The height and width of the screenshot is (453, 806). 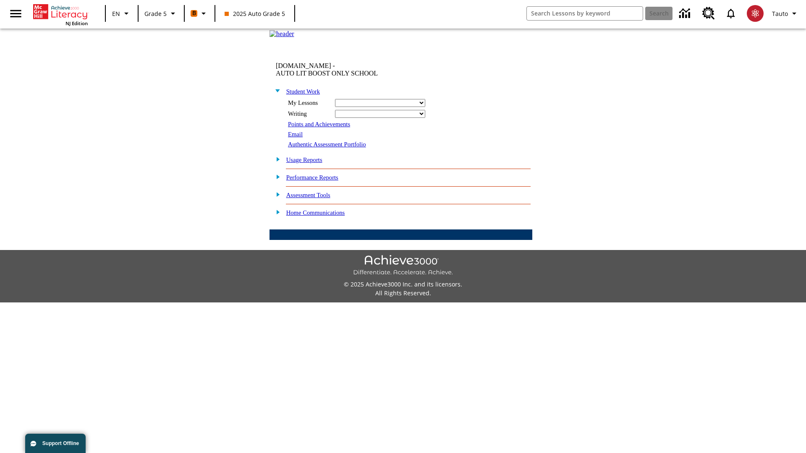 What do you see at coordinates (316, 213) in the screenshot?
I see `a: Home Communications` at bounding box center [316, 213].